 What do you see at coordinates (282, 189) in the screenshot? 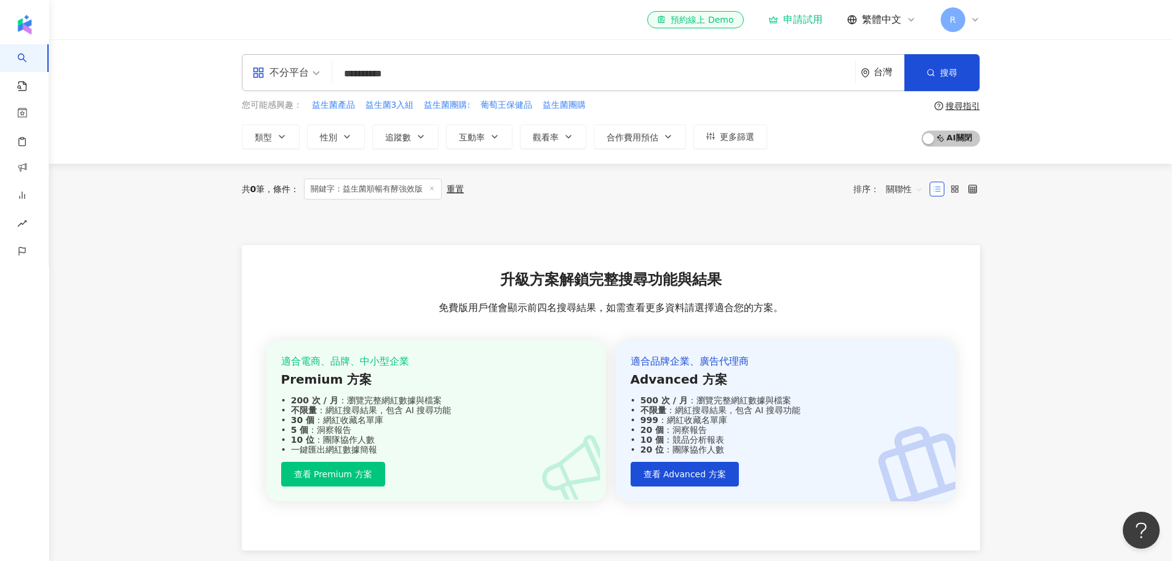
I see `span: 條件 ：` at bounding box center [282, 189].